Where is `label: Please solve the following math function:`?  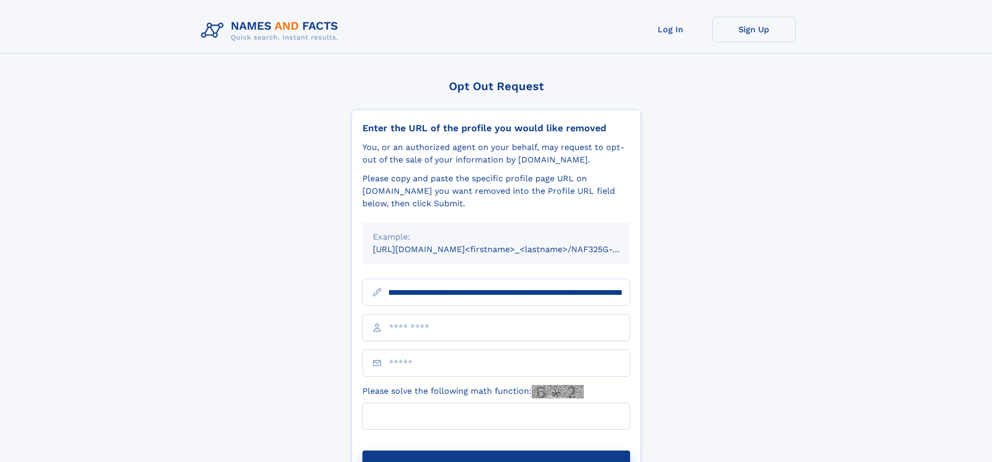 label: Please solve the following math function: is located at coordinates (473, 392).